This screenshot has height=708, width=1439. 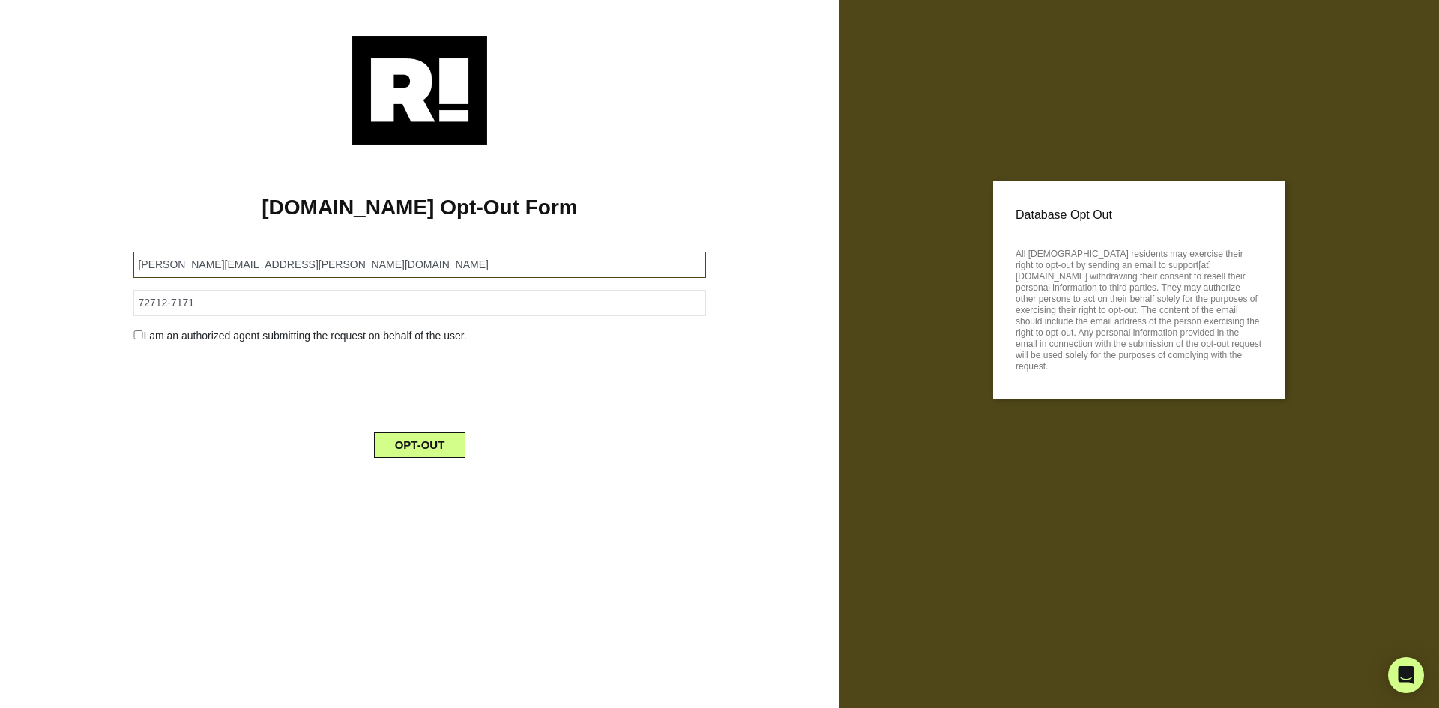 What do you see at coordinates (420, 445) in the screenshot?
I see `button: OPT-OUT` at bounding box center [420, 445].